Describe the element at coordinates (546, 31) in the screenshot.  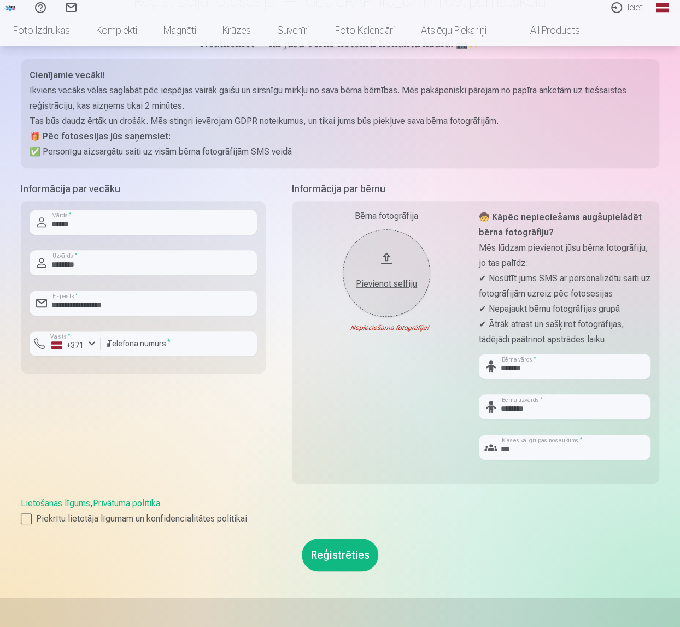
I see `a: All products` at that location.